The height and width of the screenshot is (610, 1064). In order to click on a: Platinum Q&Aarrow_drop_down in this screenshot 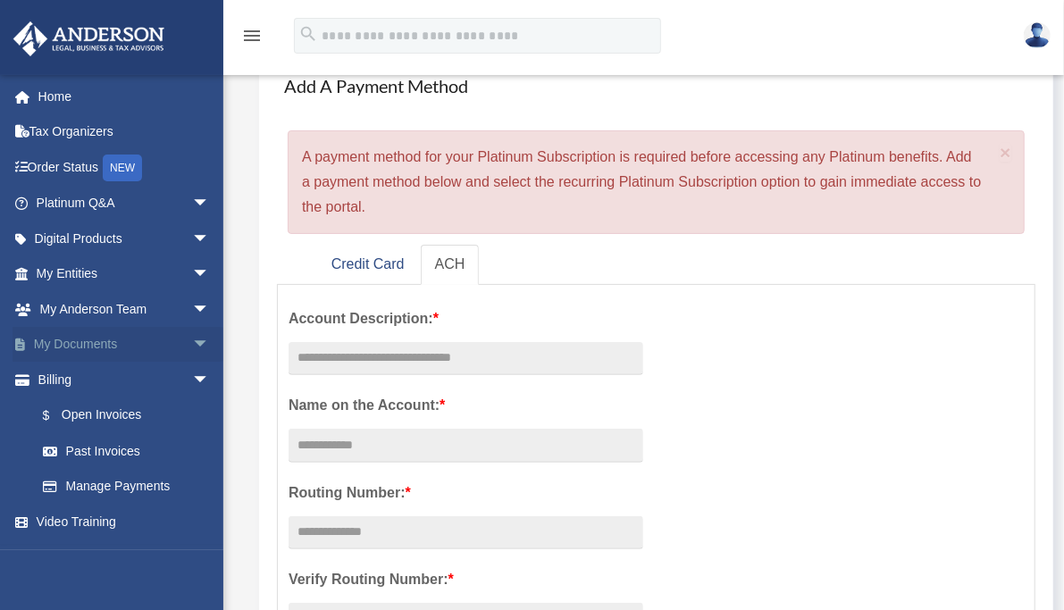, I will do `click(124, 204)`.